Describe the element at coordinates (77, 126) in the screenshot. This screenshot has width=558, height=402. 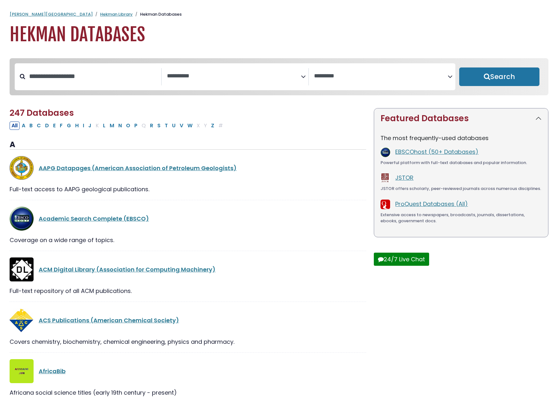
I see `button: Filter Results H` at that location.